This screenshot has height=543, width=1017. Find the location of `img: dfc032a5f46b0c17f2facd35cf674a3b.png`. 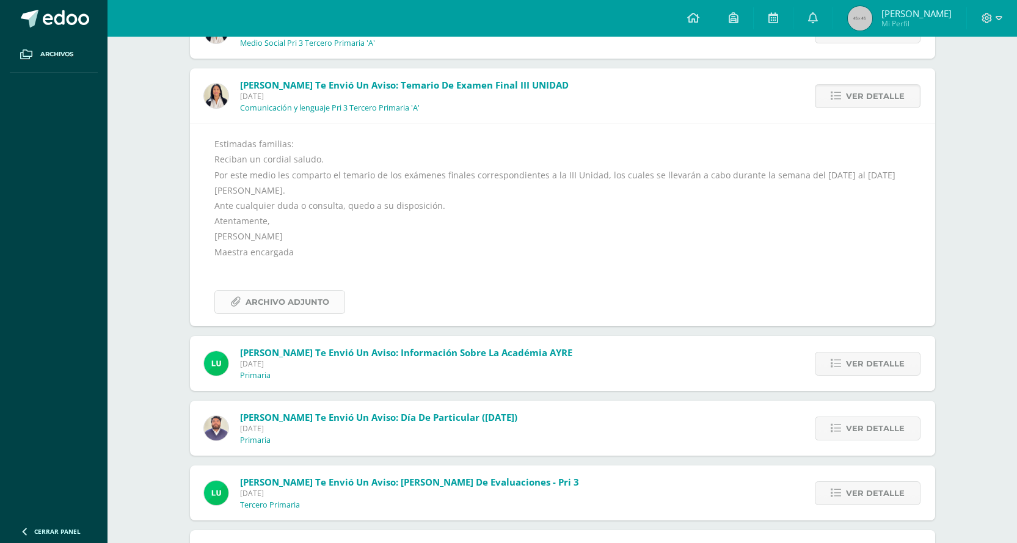

img: dfc032a5f46b0c17f2facd35cf674a3b.png is located at coordinates (216, 96).